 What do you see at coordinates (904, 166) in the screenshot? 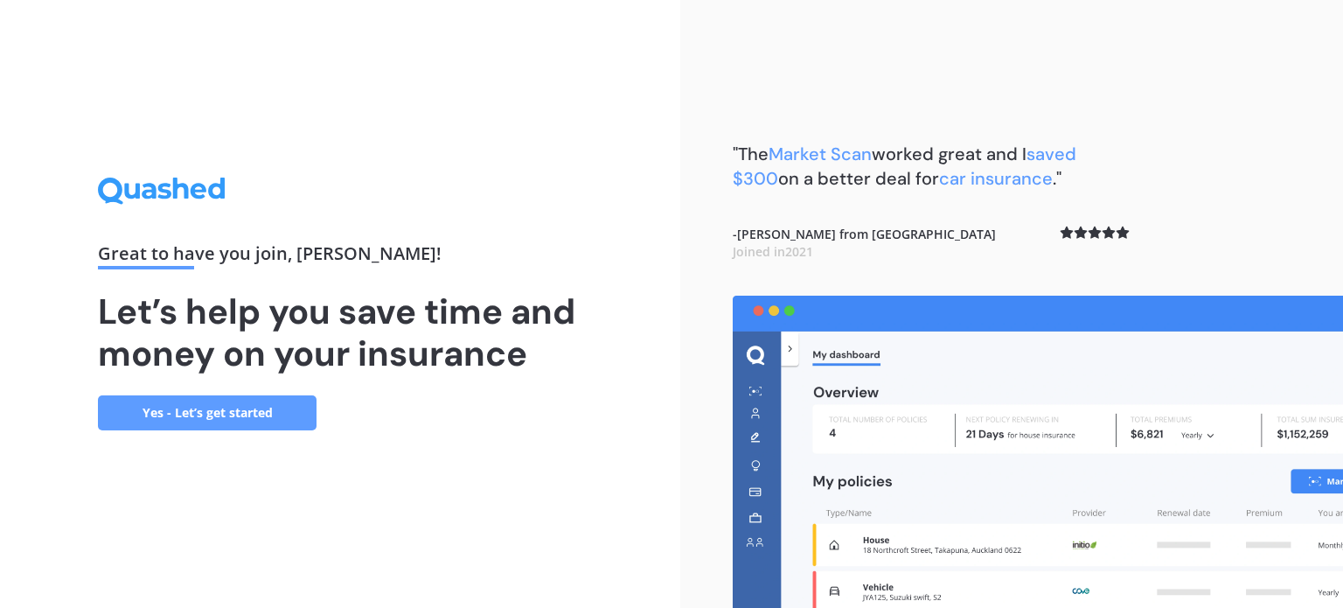
I see `b: "The worked great and I on a better deal for ."` at bounding box center [904, 166].